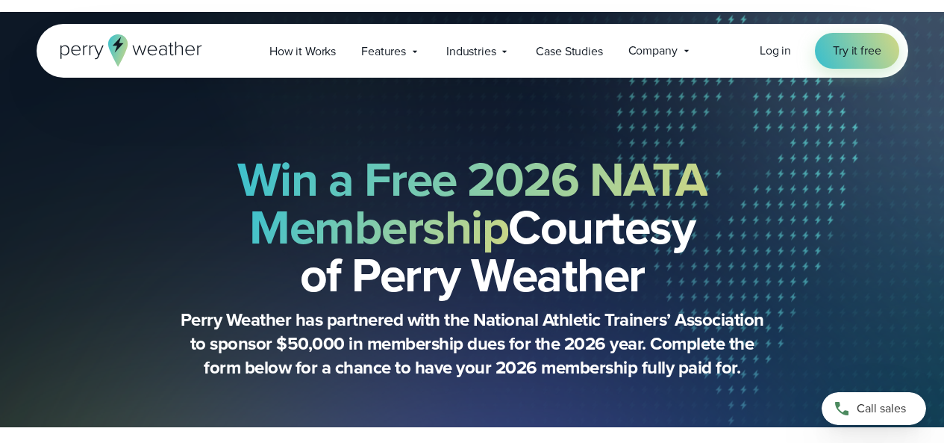  What do you see at coordinates (384, 51) in the screenshot?
I see `span: Features` at bounding box center [384, 51].